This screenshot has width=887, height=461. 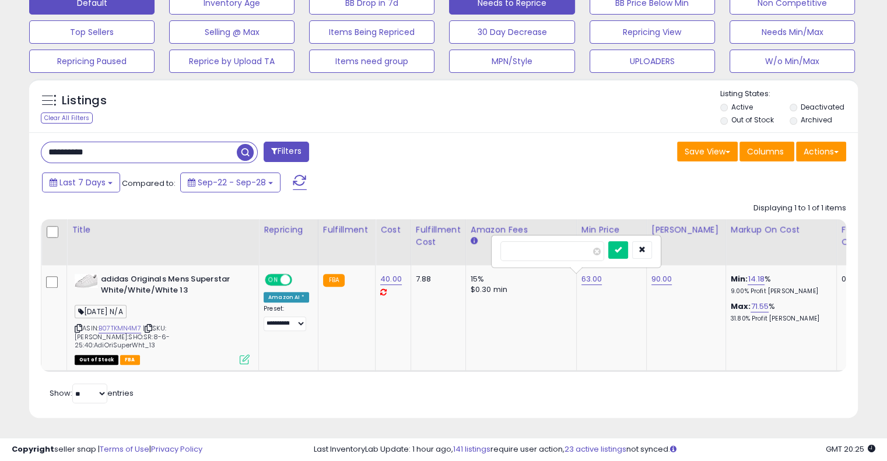 I want to click on button: Items need group, so click(x=371, y=61).